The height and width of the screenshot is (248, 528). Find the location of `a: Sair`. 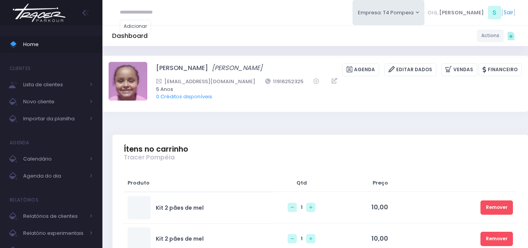

a: Sair is located at coordinates (509, 12).